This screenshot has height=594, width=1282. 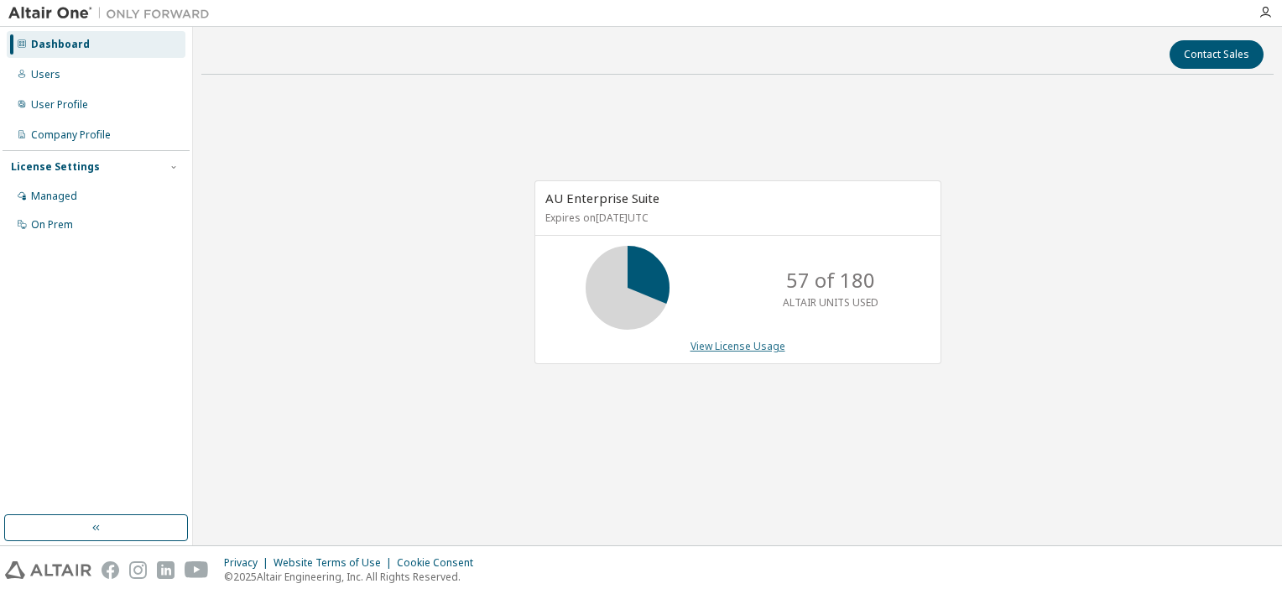 I want to click on div: Users, so click(x=45, y=75).